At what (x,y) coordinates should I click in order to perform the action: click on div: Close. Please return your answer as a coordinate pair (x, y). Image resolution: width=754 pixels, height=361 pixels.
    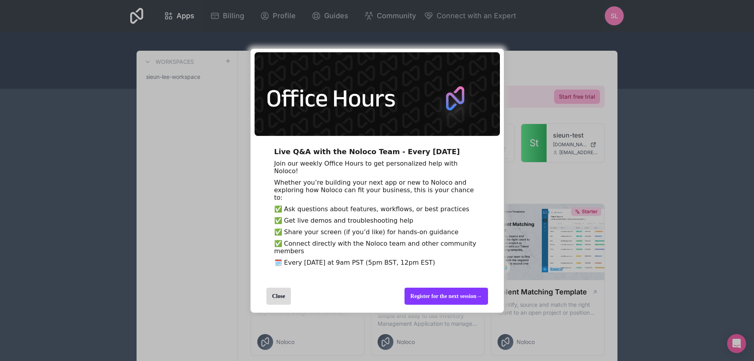
    Looking at the image, I should click on (279, 296).